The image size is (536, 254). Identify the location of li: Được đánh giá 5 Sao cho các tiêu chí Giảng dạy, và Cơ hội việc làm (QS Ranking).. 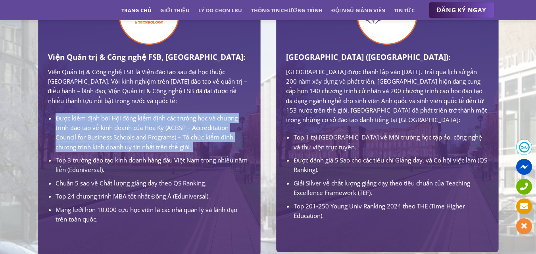
(391, 165).